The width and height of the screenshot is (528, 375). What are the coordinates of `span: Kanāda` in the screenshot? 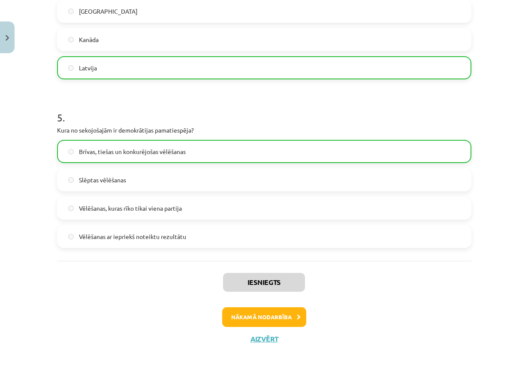 It's located at (89, 39).